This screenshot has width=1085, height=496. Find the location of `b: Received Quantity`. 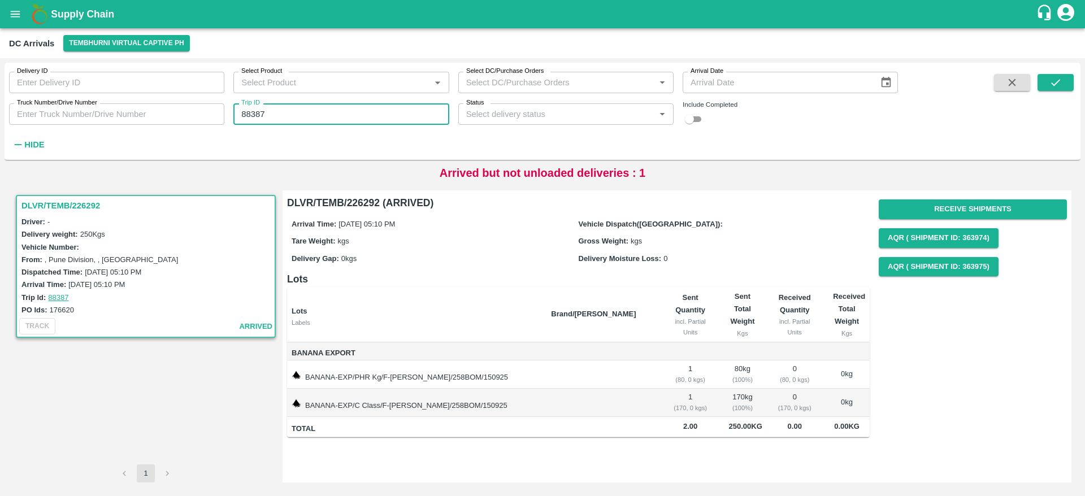

b: Received Quantity is located at coordinates (795, 304).